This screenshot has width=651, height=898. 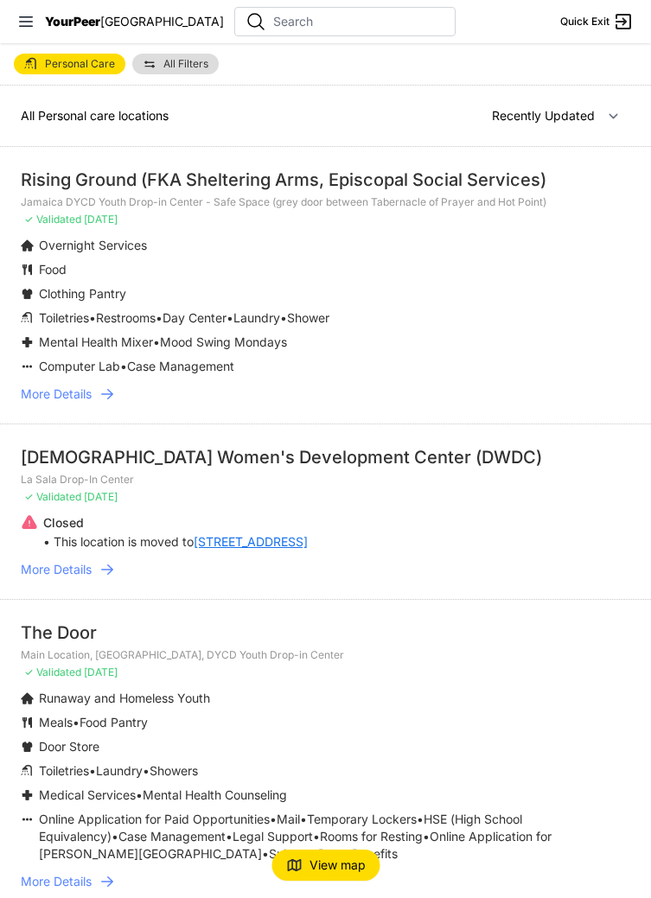 I want to click on span: Mental Health Counseling, so click(x=214, y=795).